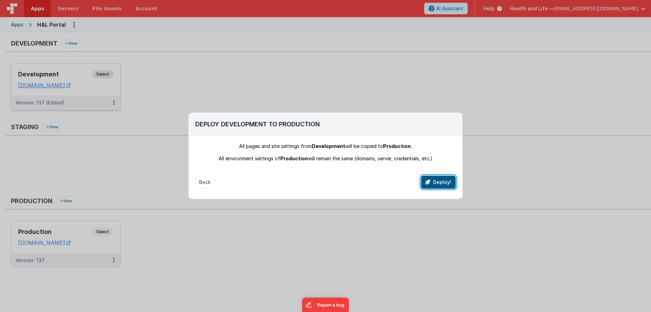 Image resolution: width=651 pixels, height=312 pixels. Describe the element at coordinates (205, 182) in the screenshot. I see `button: Back` at that location.